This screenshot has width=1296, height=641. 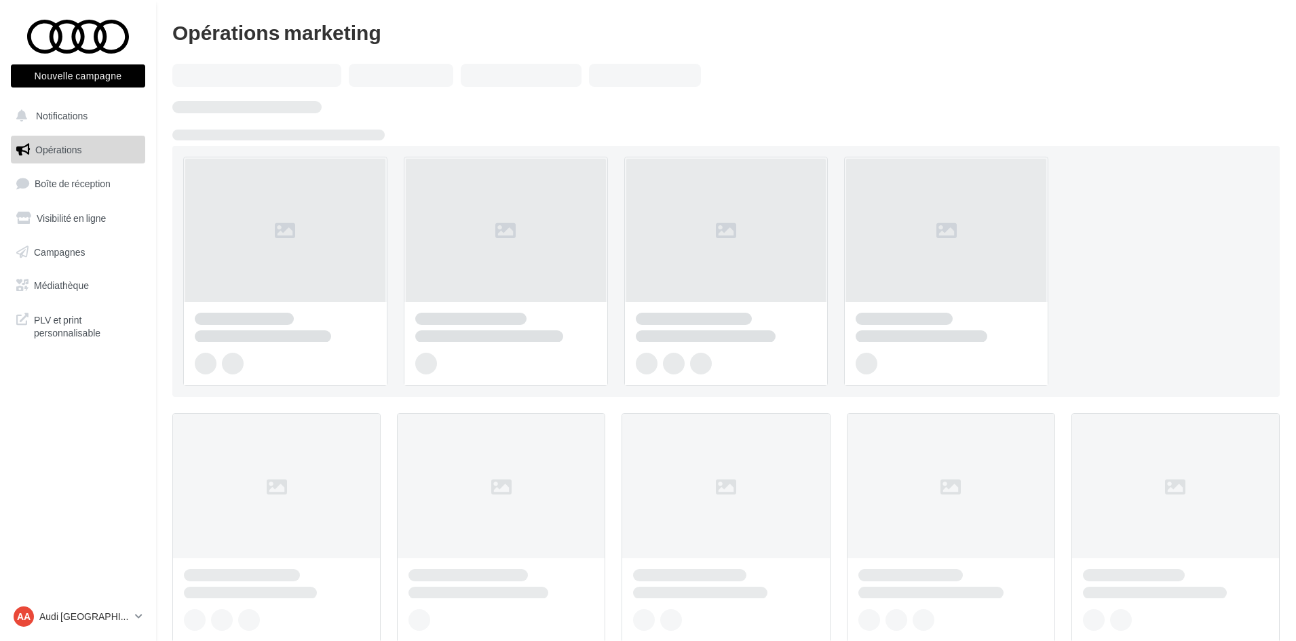 What do you see at coordinates (78, 286) in the screenshot?
I see `a: Médiathèque` at bounding box center [78, 286].